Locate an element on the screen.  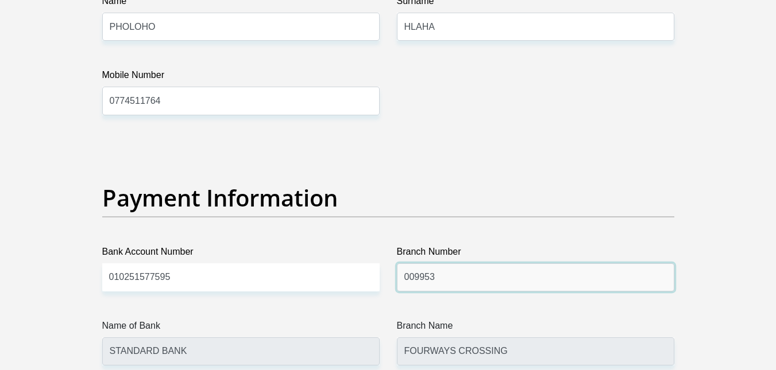
input: Mobile Number is located at coordinates (241, 101).